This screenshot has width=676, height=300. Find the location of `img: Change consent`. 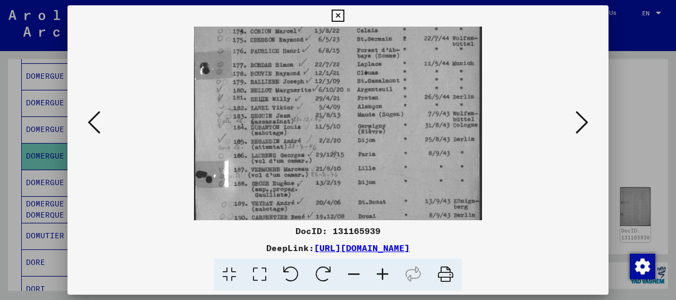

img: Change consent is located at coordinates (643, 266).